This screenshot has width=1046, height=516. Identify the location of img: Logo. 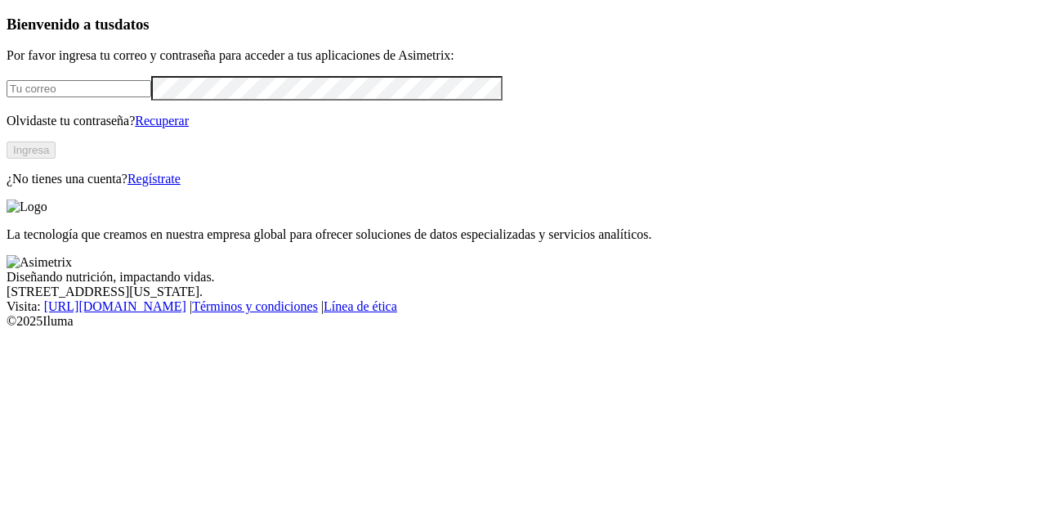
(27, 207).